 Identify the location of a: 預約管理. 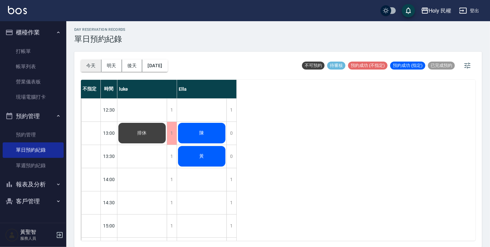
(33, 135).